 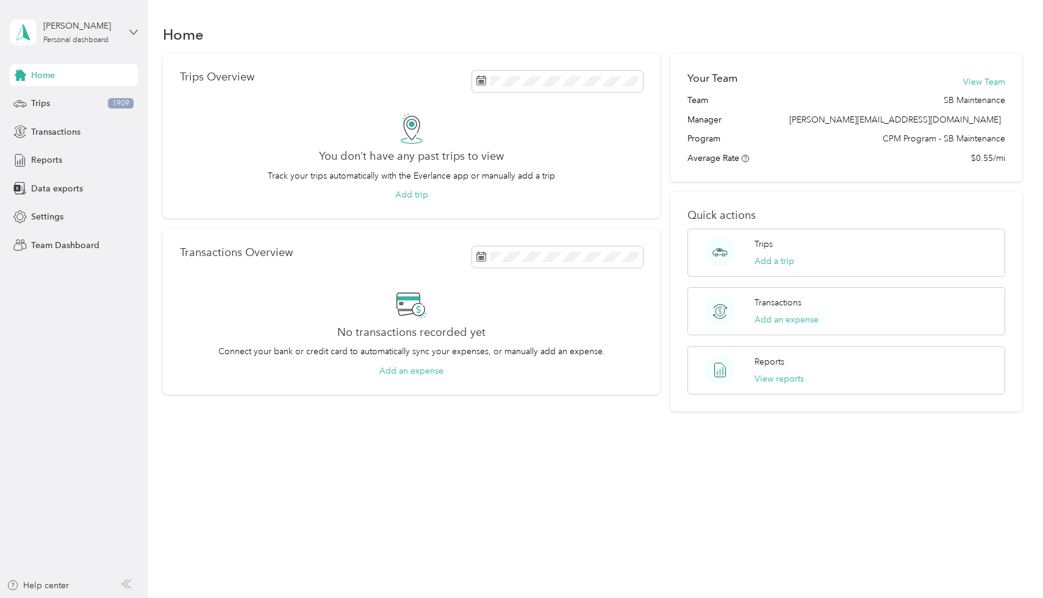 I want to click on h2: You don’t have any past trips to view, so click(x=411, y=156).